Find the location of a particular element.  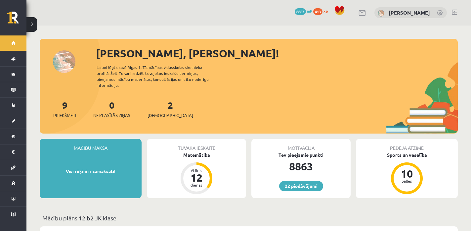

a: 0Neizlasītās ziņas is located at coordinates (112, 109).